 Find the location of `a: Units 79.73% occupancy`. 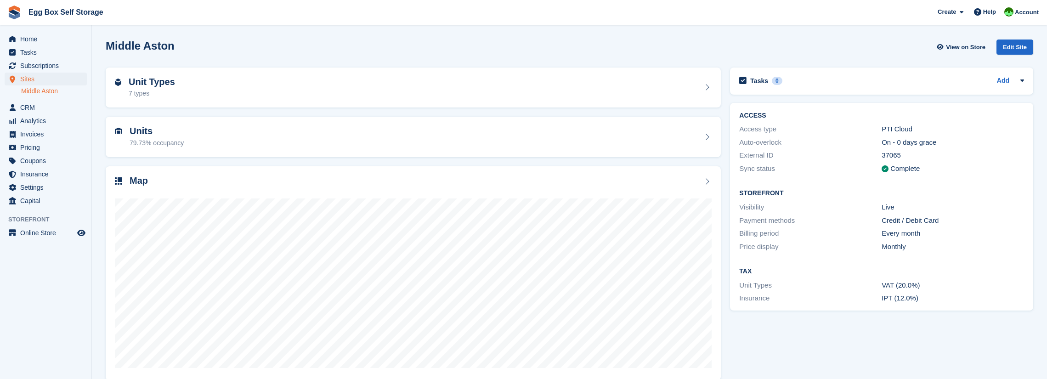

a: Units 79.73% occupancy is located at coordinates (413, 137).